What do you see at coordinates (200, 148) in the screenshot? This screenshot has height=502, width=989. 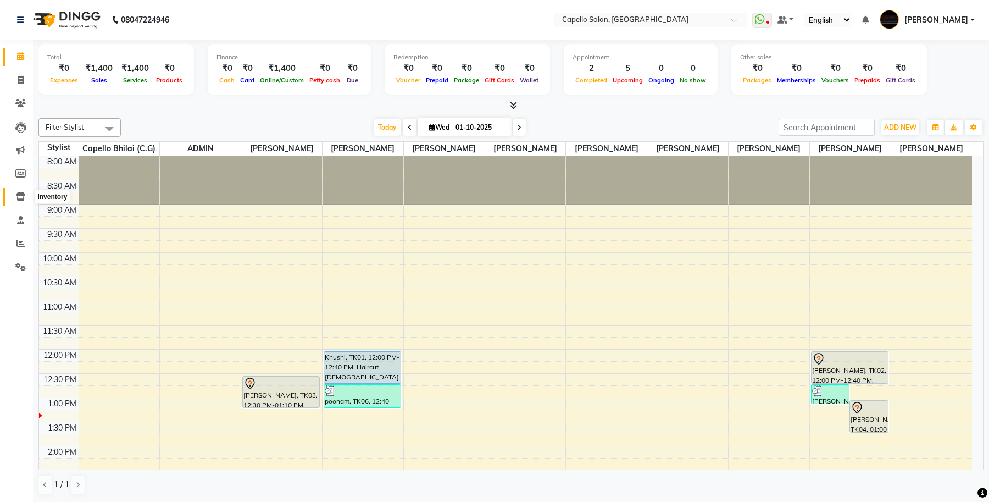 I see `span: ADMIN` at bounding box center [200, 148].